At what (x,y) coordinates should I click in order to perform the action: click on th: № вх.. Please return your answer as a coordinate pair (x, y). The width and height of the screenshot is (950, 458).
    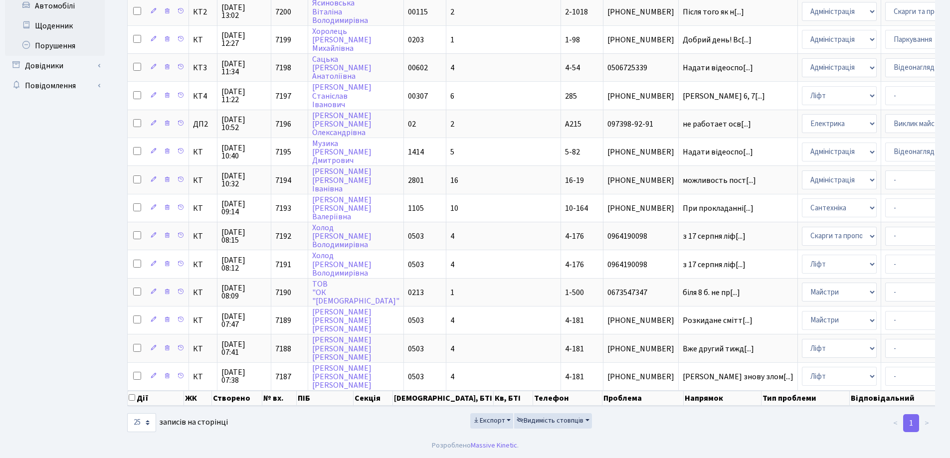
    Looking at the image, I should click on (280, 399).